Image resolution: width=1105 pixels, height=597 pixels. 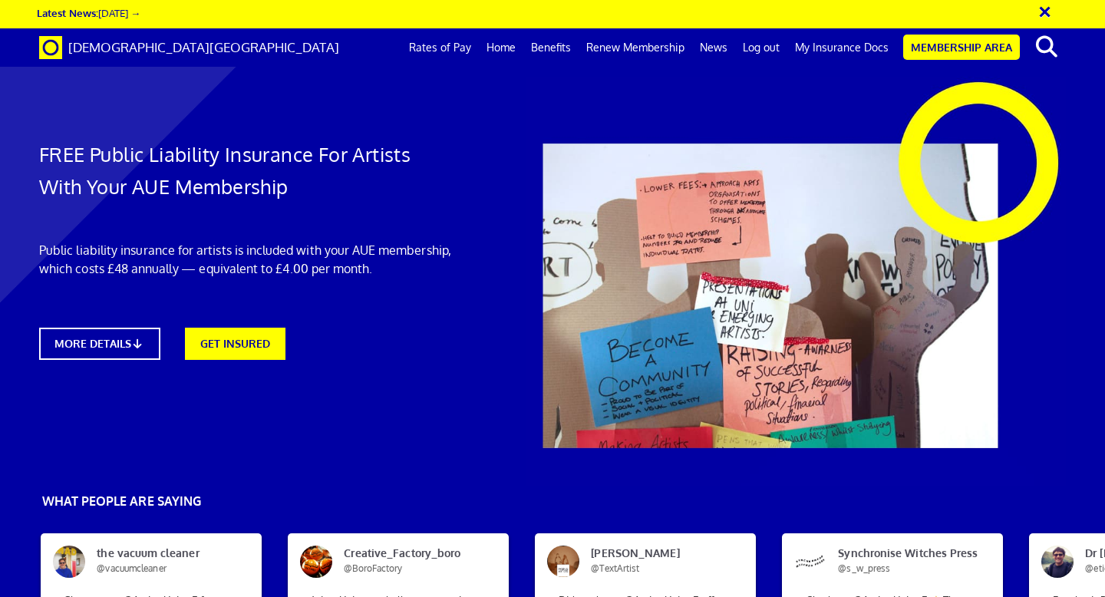 What do you see at coordinates (962, 47) in the screenshot?
I see `a: Membership Area` at bounding box center [962, 47].